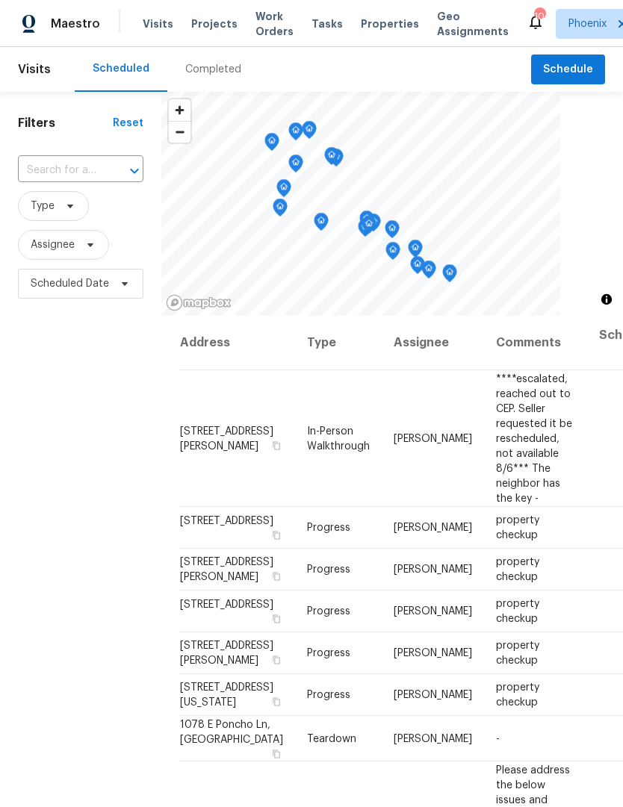 The width and height of the screenshot is (623, 807). Describe the element at coordinates (237, 343) in the screenshot. I see `th: Address` at that location.